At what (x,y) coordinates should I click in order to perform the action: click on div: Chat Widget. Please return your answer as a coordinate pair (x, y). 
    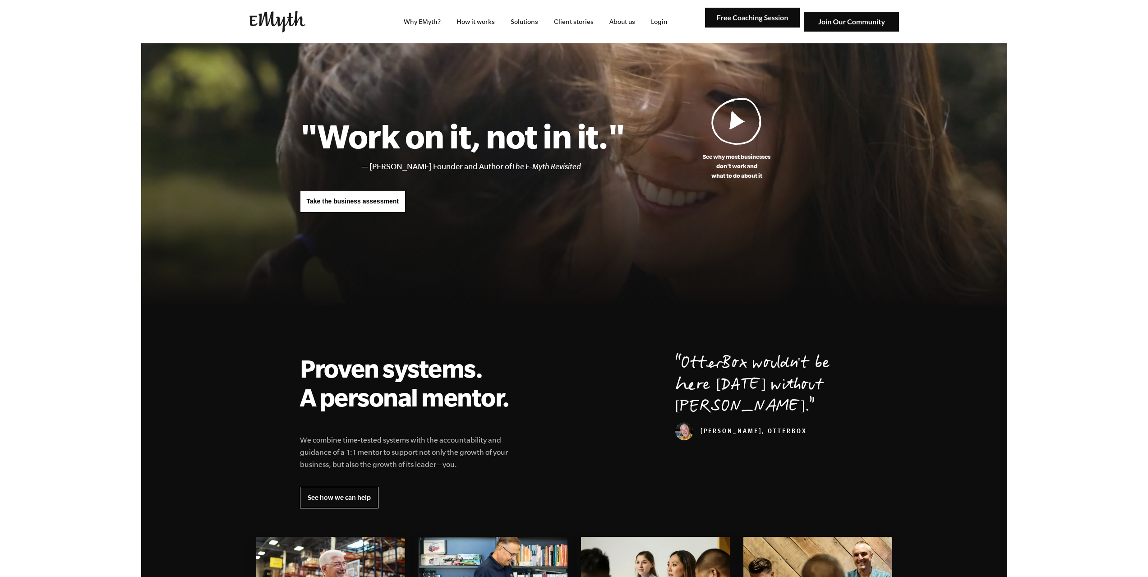
    Looking at the image, I should click on (1126, 555).